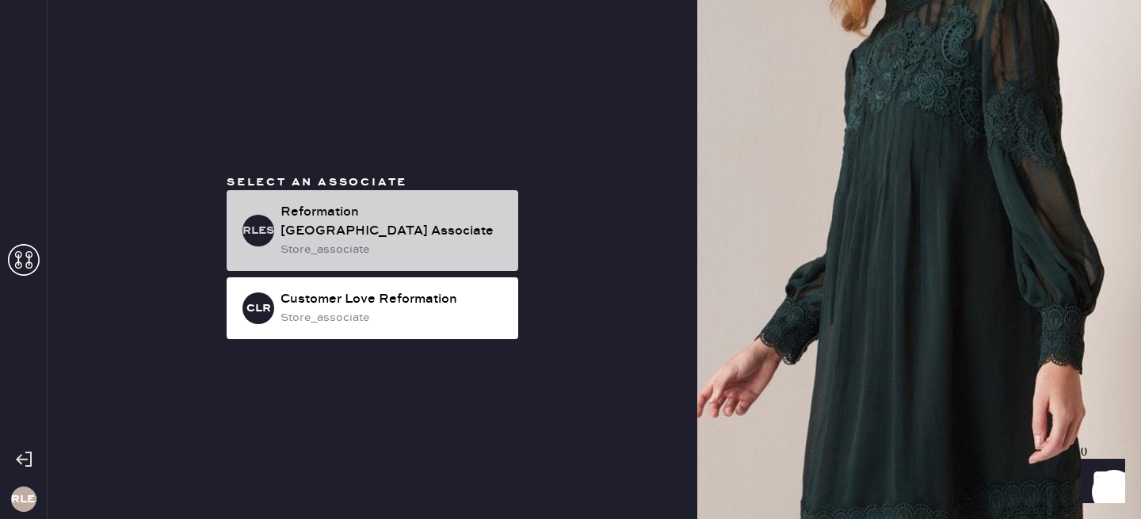 The width and height of the screenshot is (1141, 519). What do you see at coordinates (317, 182) in the screenshot?
I see `span: Select an associate` at bounding box center [317, 182].